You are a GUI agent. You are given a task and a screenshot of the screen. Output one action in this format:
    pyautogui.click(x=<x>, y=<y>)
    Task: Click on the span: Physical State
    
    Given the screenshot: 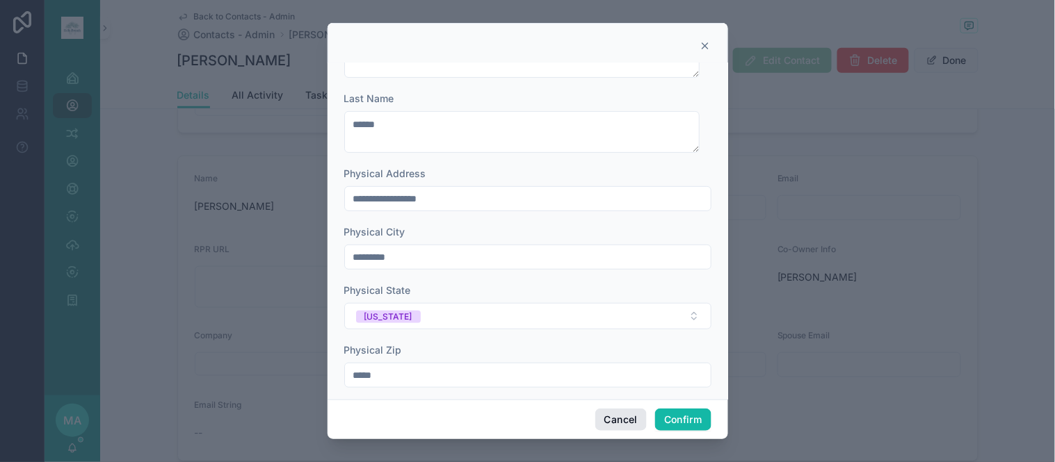 What is the action you would take?
    pyautogui.click(x=377, y=290)
    